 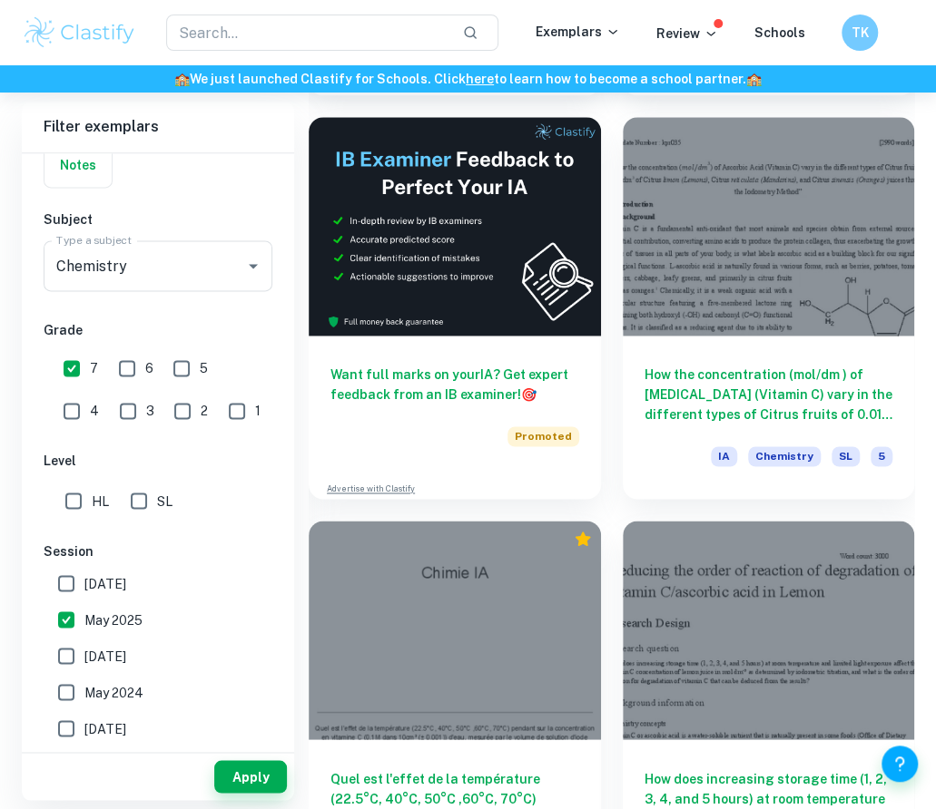 What do you see at coordinates (250, 777) in the screenshot?
I see `button: Apply` at bounding box center [250, 777].